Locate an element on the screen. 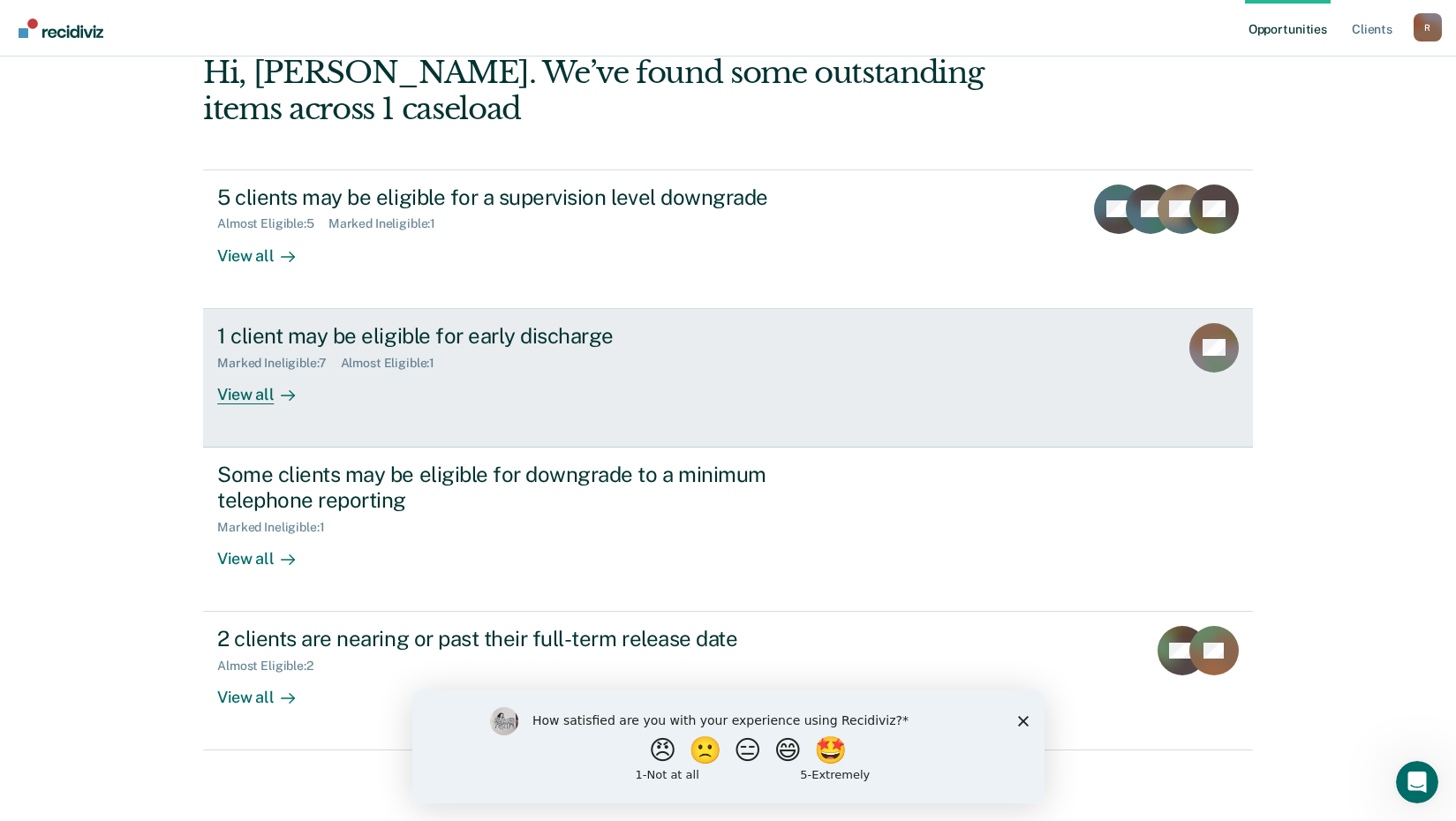 The height and width of the screenshot is (821, 1456). button: 5 is located at coordinates (420, 61).